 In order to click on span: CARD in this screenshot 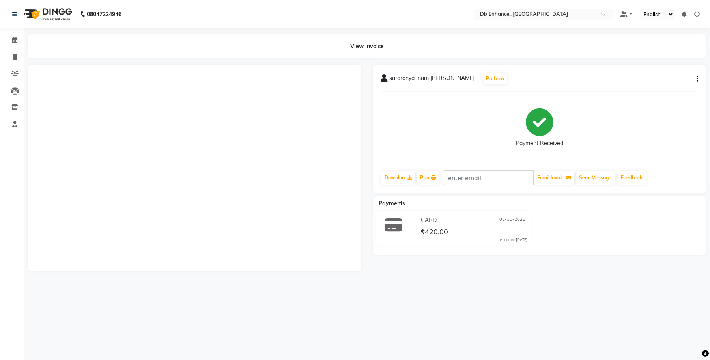, I will do `click(429, 220)`.